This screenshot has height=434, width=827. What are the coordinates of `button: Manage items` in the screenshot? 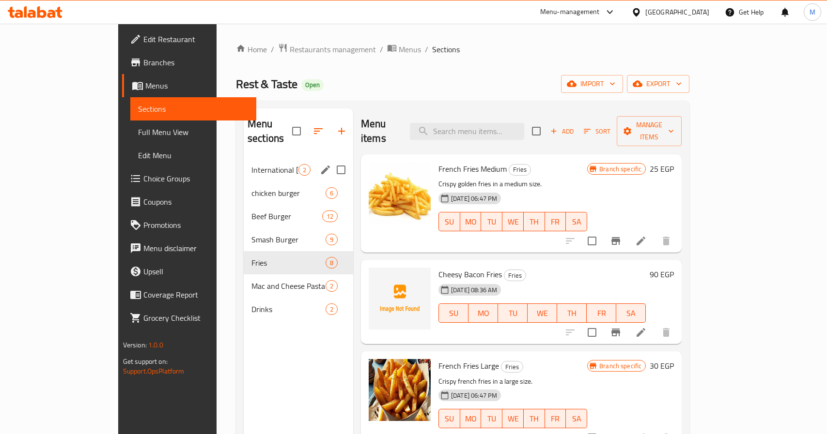 It's located at (649, 131).